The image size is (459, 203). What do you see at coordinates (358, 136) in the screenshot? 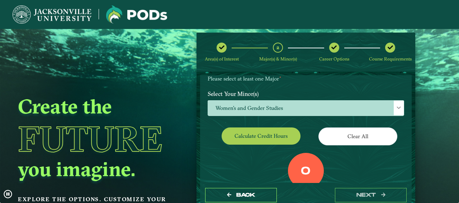
I see `button: Clear All` at bounding box center [358, 136].